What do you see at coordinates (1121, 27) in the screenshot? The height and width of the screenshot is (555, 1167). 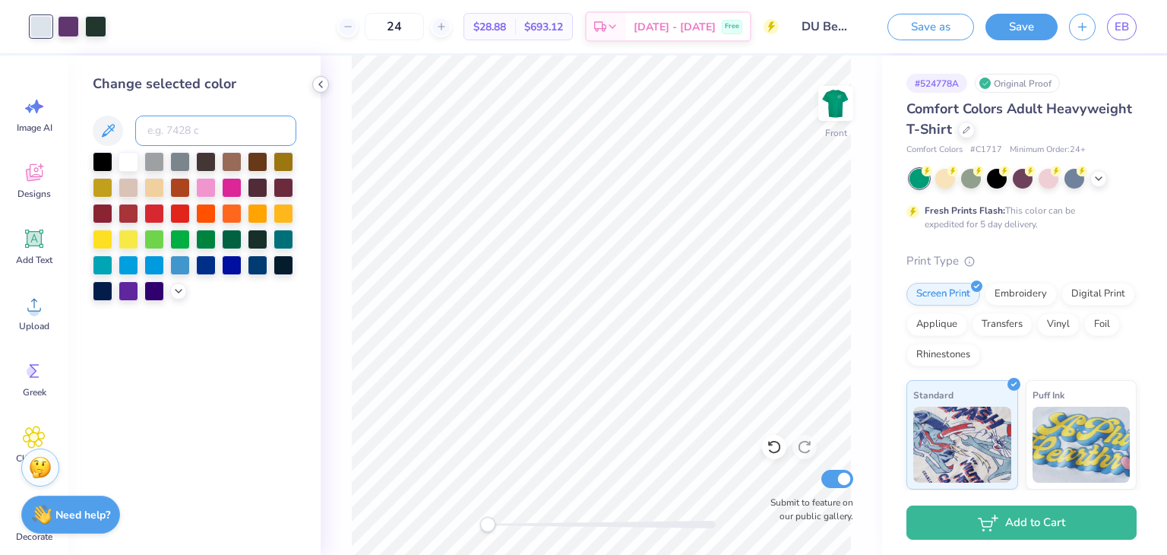 I see `a: EB` at bounding box center [1121, 27].